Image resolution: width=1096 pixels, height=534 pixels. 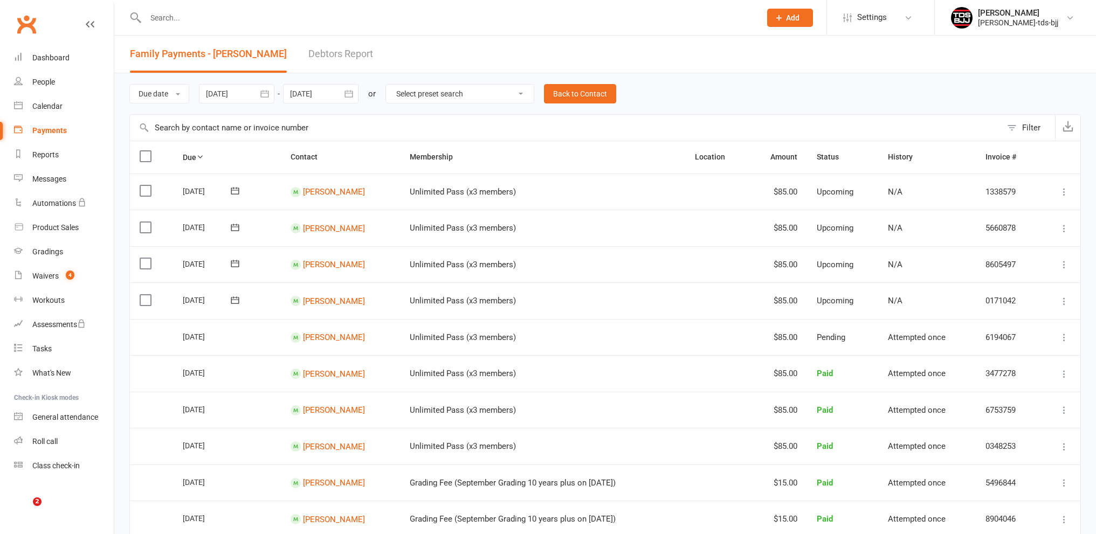 What do you see at coordinates (64, 82) in the screenshot?
I see `a: People` at bounding box center [64, 82].